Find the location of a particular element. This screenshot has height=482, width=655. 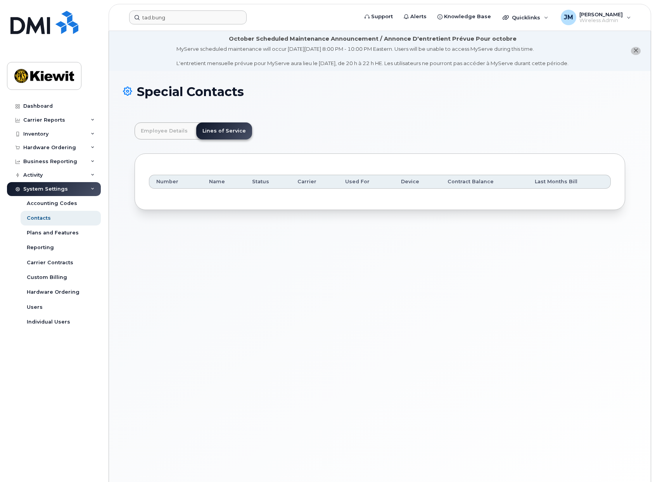

th: Last Months Bill is located at coordinates (569, 182).